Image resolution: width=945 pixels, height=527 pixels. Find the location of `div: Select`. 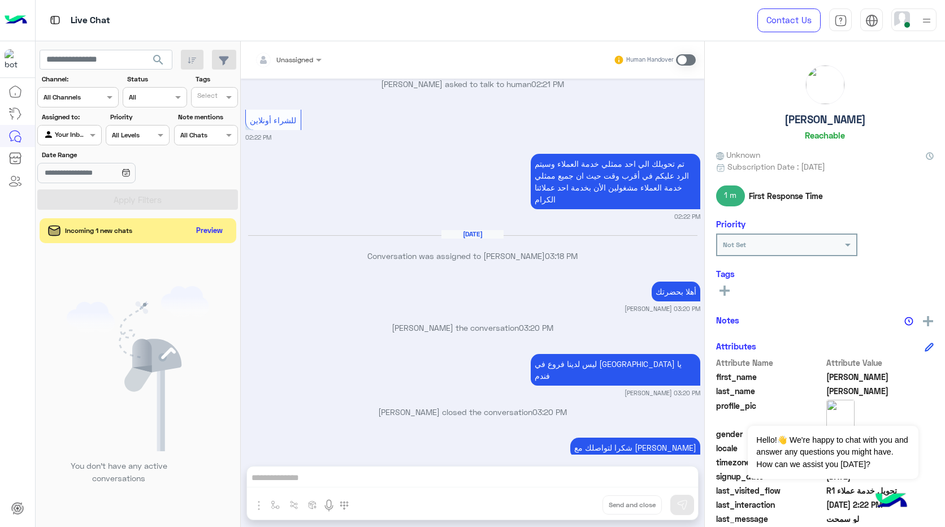

div: Select is located at coordinates (206, 97).